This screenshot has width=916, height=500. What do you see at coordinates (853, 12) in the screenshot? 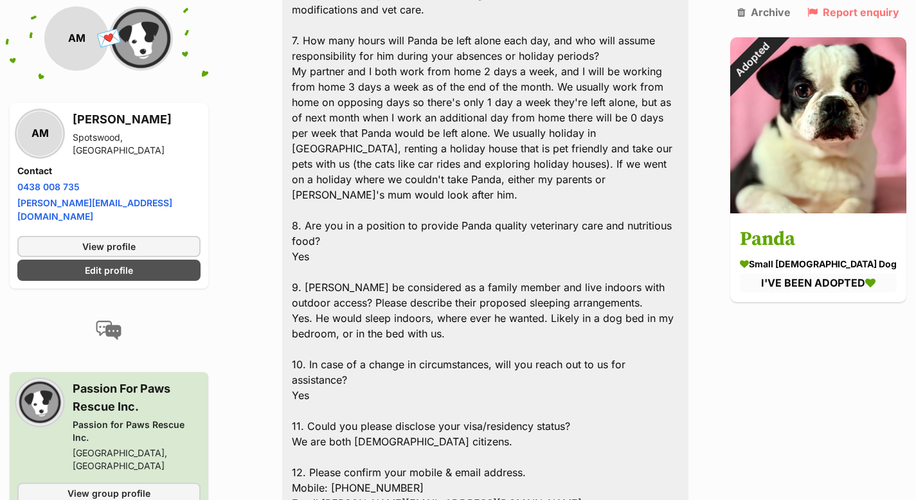
I see `a: Report enquiry` at bounding box center [853, 12].